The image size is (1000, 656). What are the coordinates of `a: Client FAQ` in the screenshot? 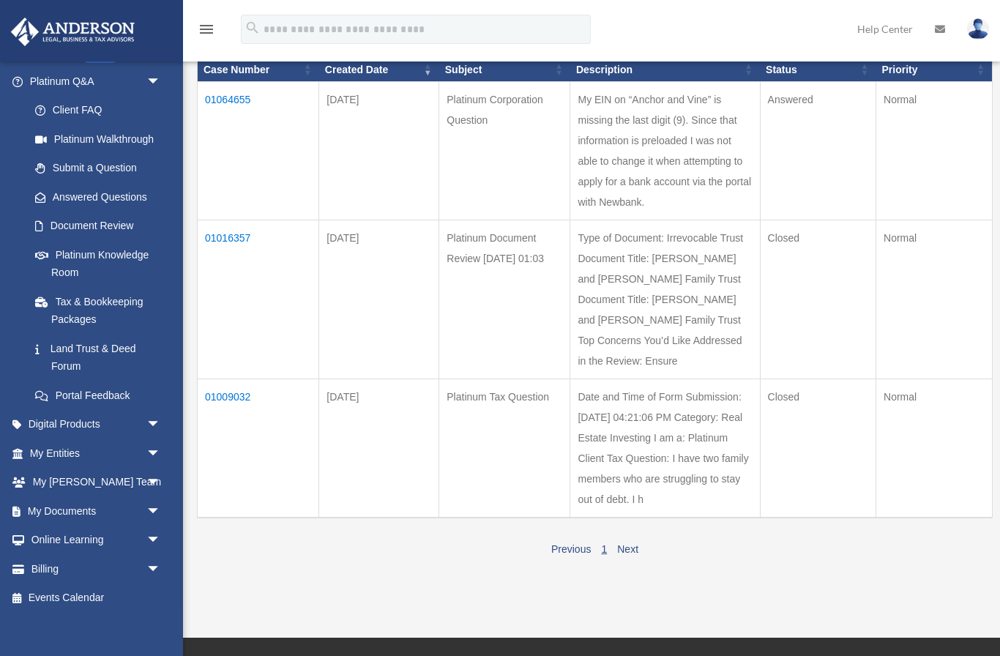 It's located at (98, 110).